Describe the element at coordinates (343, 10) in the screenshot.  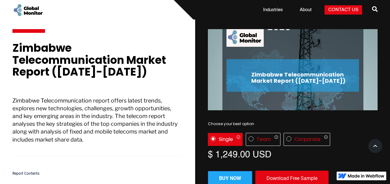
I see `a: Contact Us` at that location.